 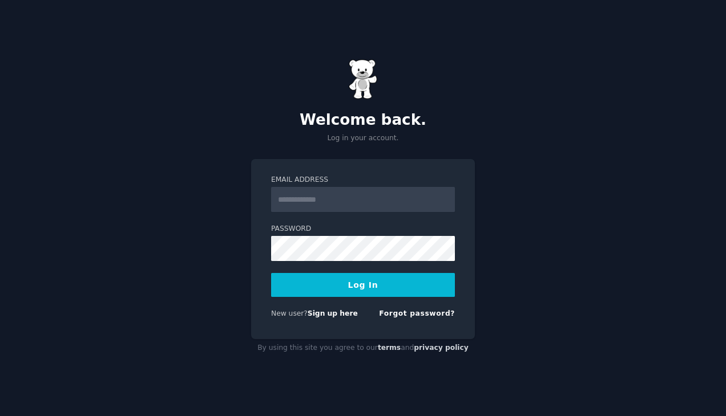 I want to click on label: Password, so click(x=363, y=229).